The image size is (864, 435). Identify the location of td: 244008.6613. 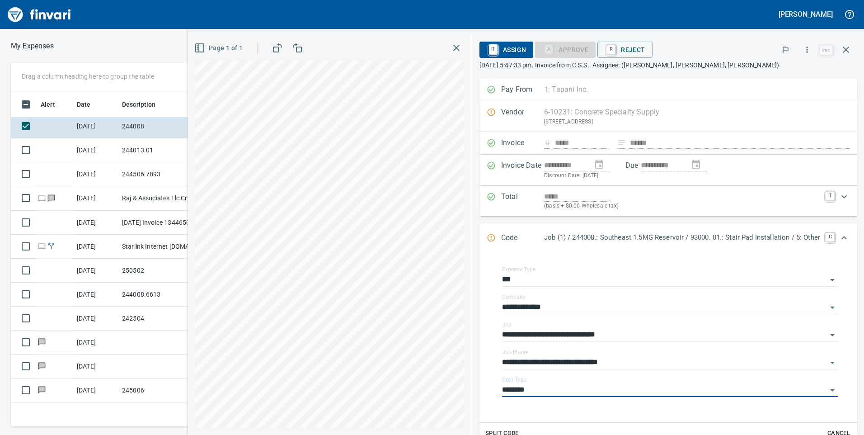
(159, 294).